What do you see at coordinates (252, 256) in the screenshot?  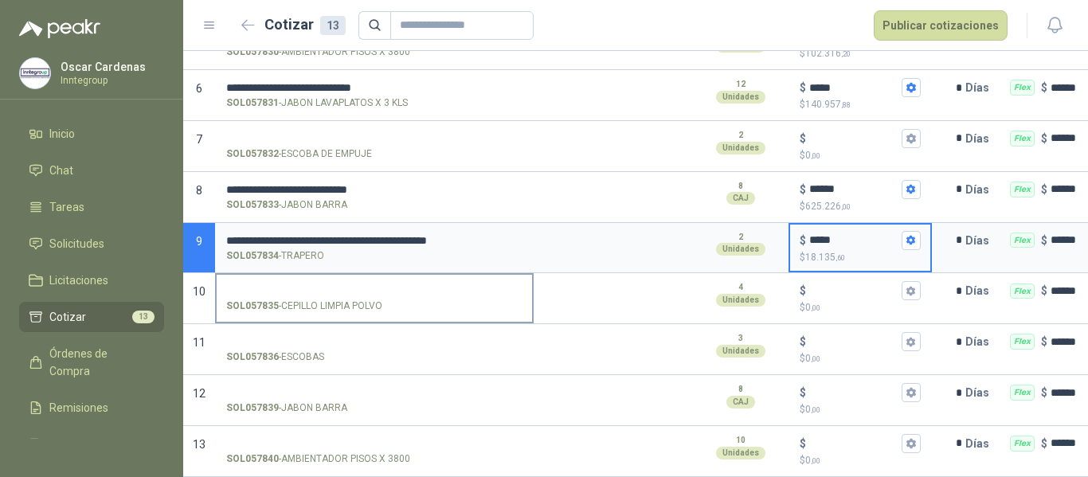 I see `strong: SOL057834` at bounding box center [252, 256].